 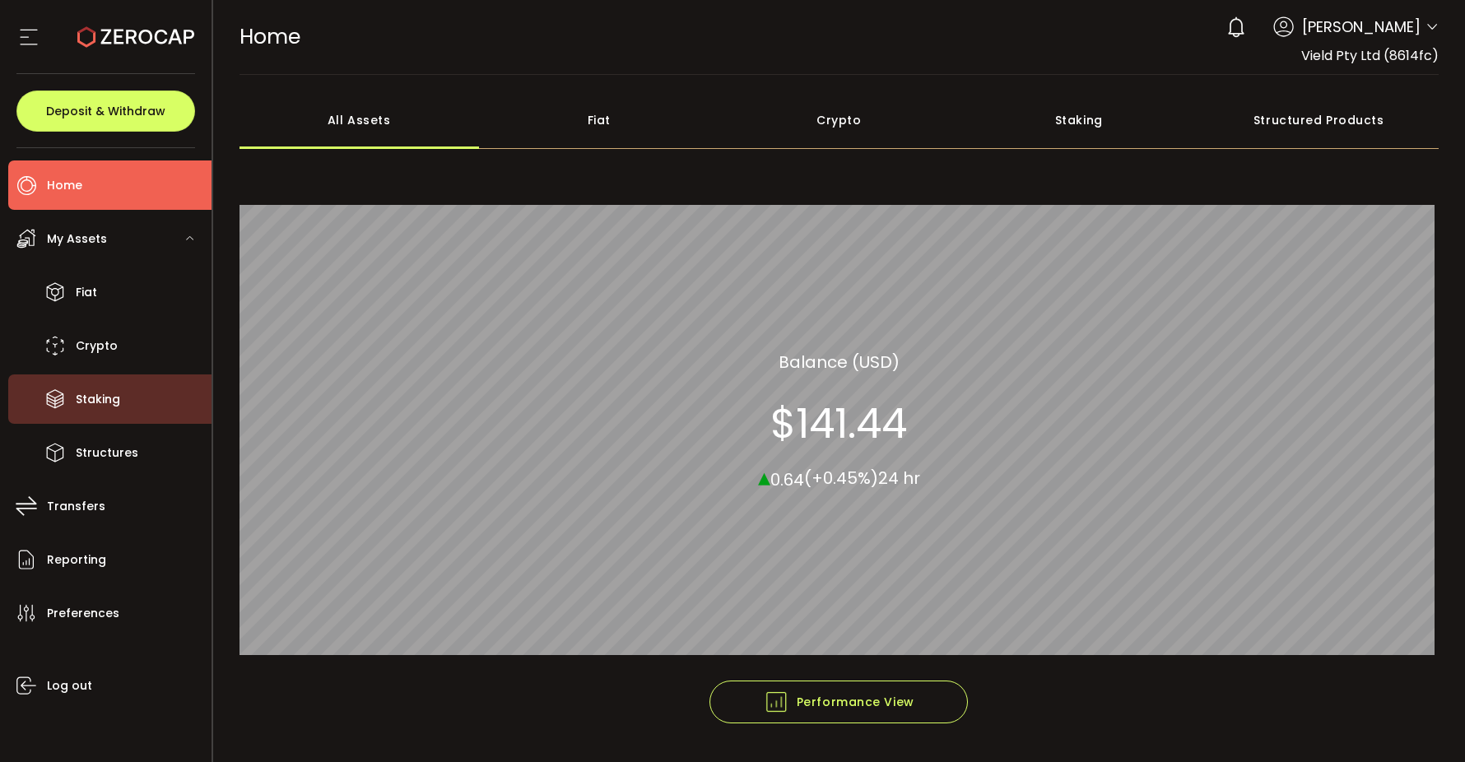 I want to click on section: Balance (USD), so click(x=839, y=361).